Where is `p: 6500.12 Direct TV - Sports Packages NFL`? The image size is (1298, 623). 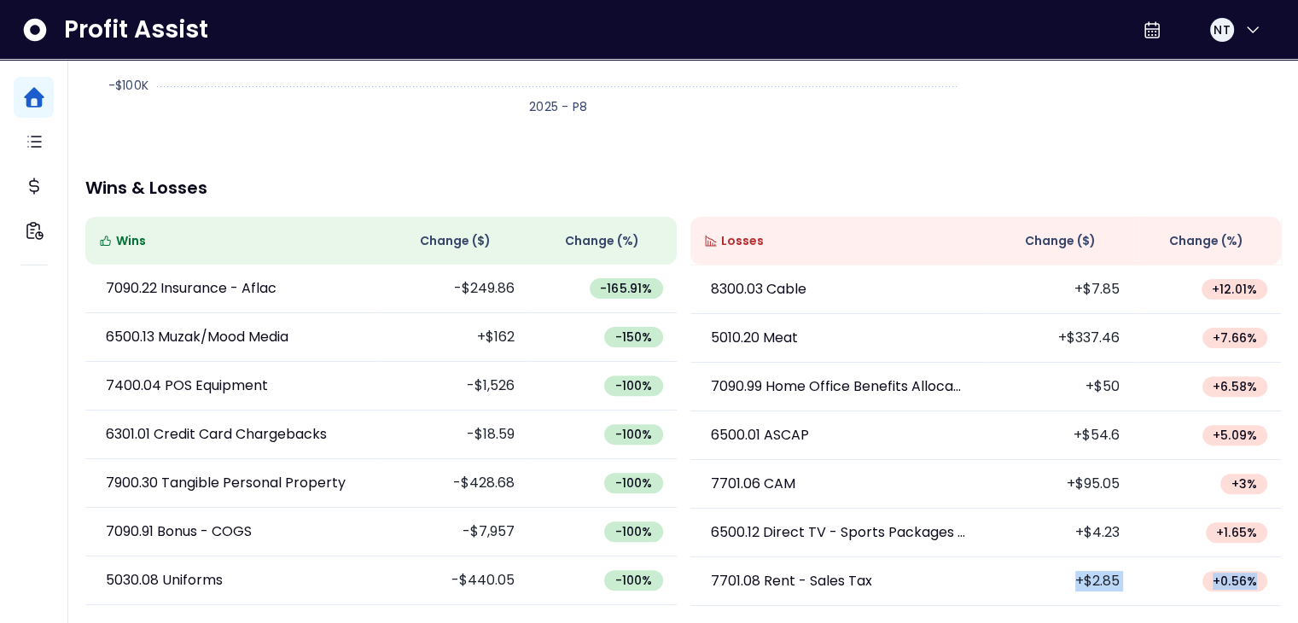 p: 6500.12 Direct TV - Sports Packages NFL is located at coordinates (838, 533).